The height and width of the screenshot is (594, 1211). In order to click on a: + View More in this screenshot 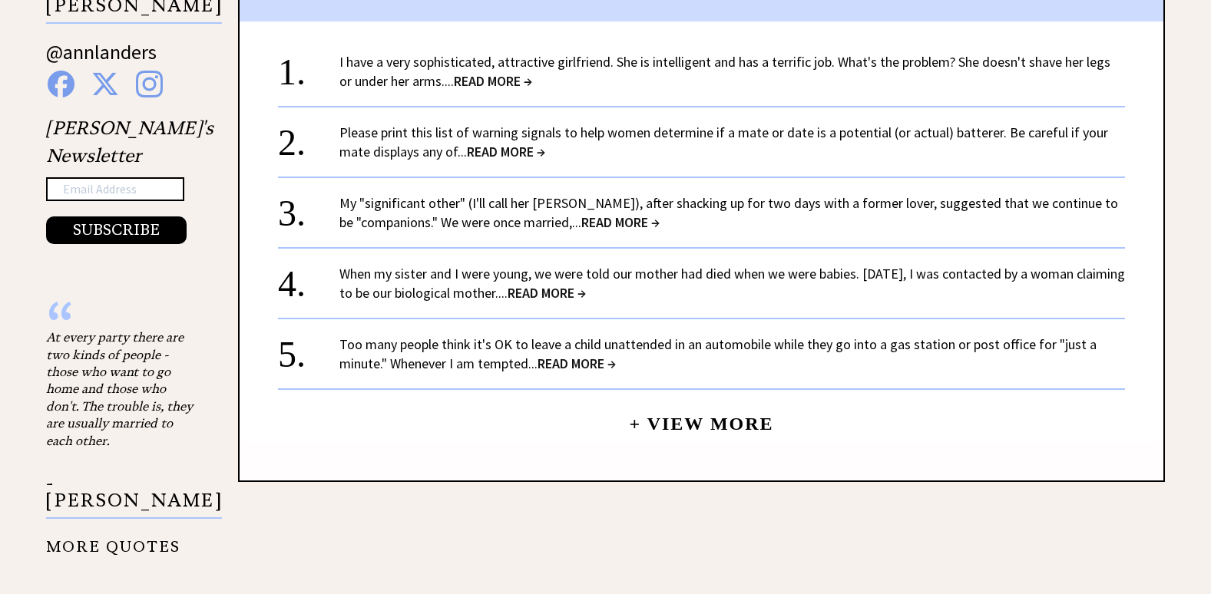, I will do `click(701, 417)`.